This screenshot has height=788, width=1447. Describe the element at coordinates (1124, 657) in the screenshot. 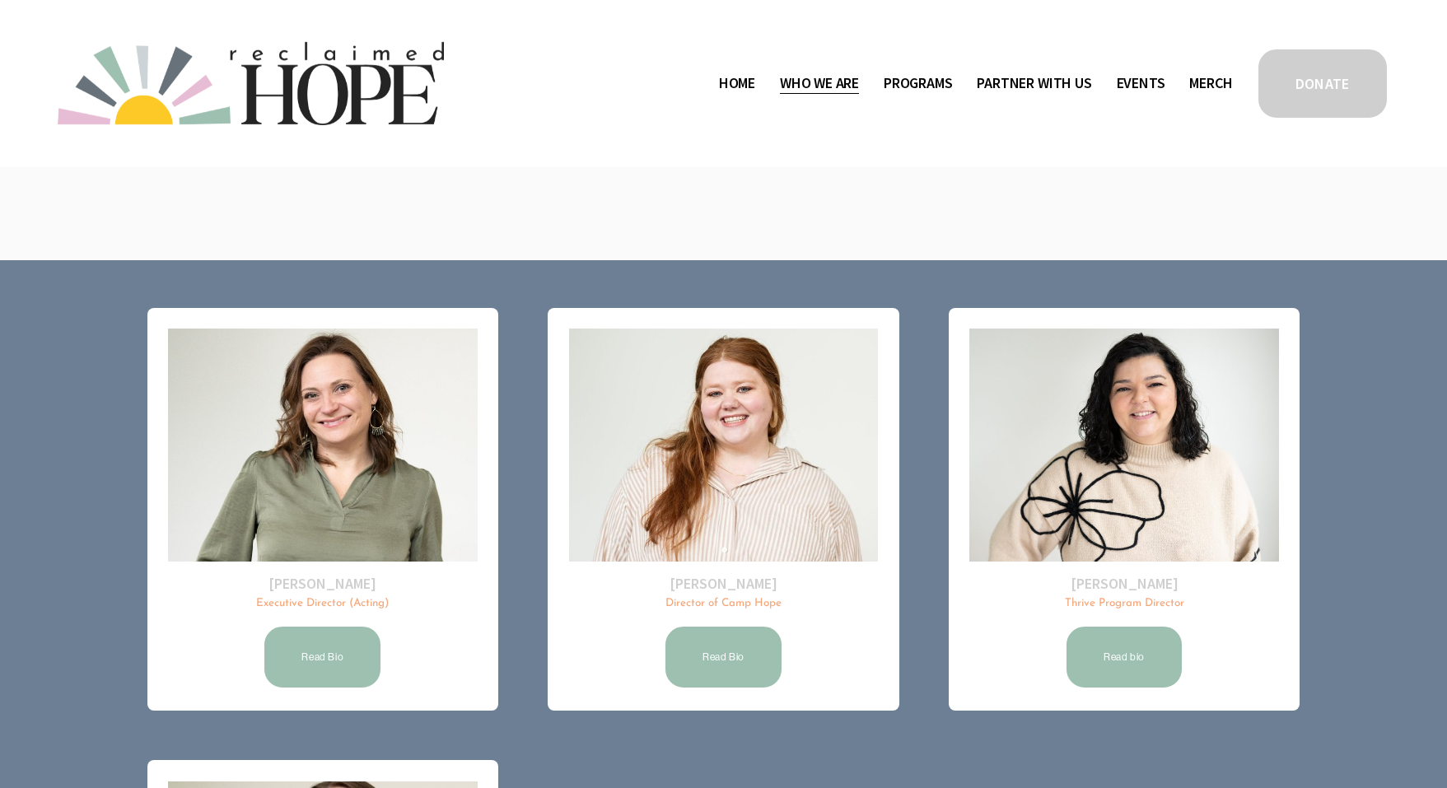

I see `a: Read bio` at that location.